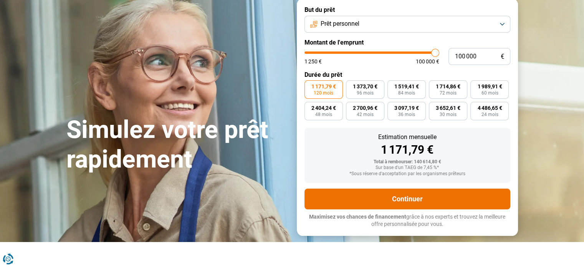  What do you see at coordinates (324, 86) in the screenshot?
I see `span: 1 171,79 €` at bounding box center [324, 86].